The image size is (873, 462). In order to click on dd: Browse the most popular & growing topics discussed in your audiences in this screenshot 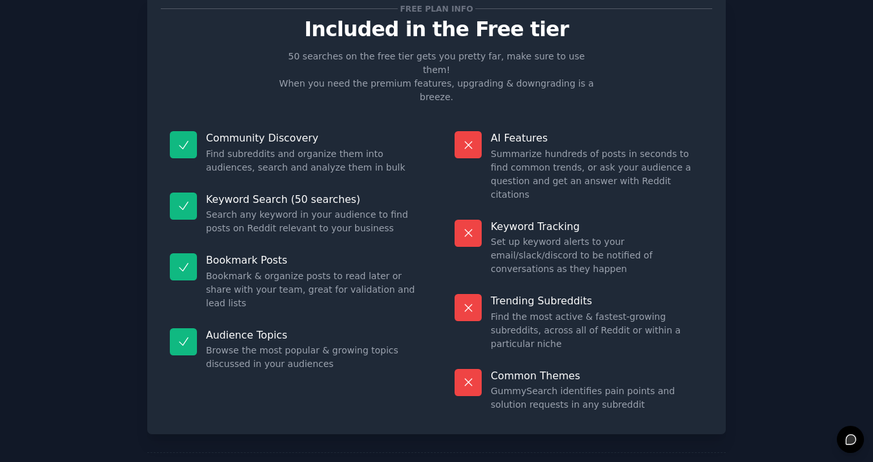, I will do `click(312, 357)`.